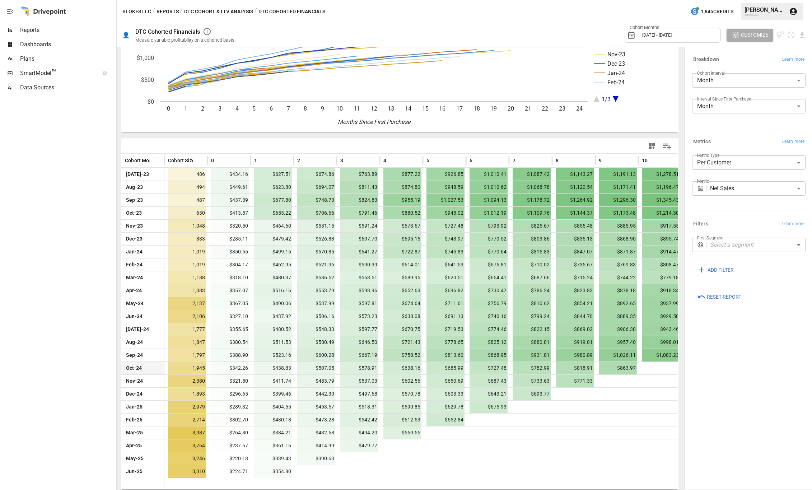  Describe the element at coordinates (574, 303) in the screenshot. I see `span: $854.21` at that location.